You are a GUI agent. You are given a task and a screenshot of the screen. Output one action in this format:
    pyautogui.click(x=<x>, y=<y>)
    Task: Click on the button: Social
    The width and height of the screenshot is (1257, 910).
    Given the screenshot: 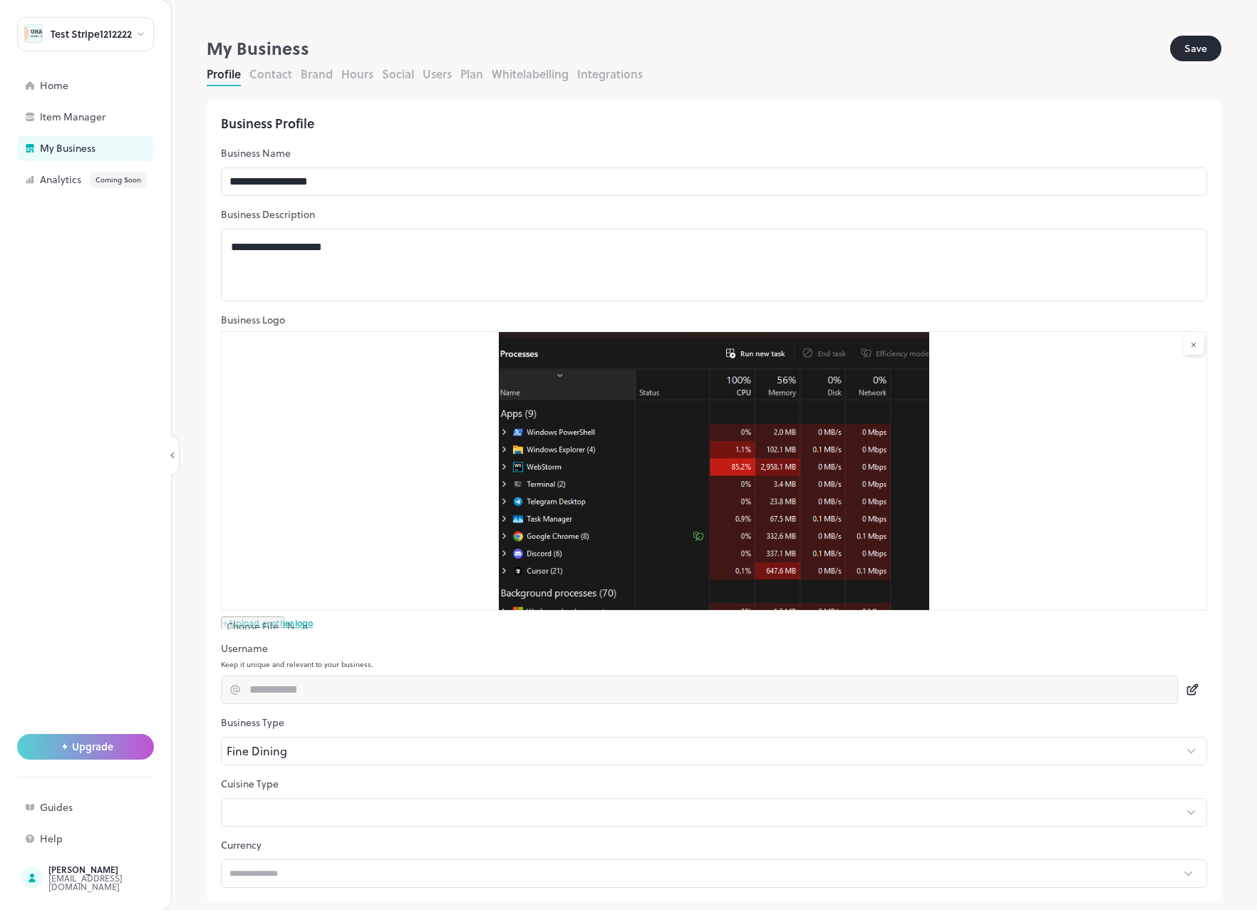 What is the action you would take?
    pyautogui.click(x=397, y=73)
    